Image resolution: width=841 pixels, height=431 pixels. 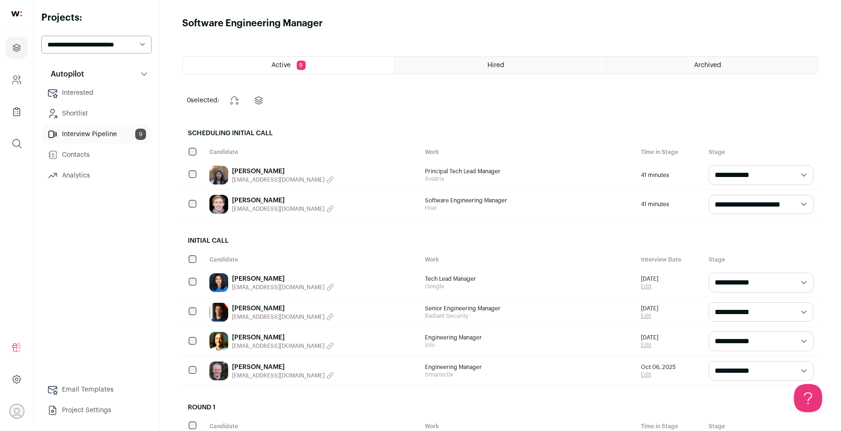 What do you see at coordinates (501, 65) in the screenshot?
I see `a: Hired` at bounding box center [501, 65].